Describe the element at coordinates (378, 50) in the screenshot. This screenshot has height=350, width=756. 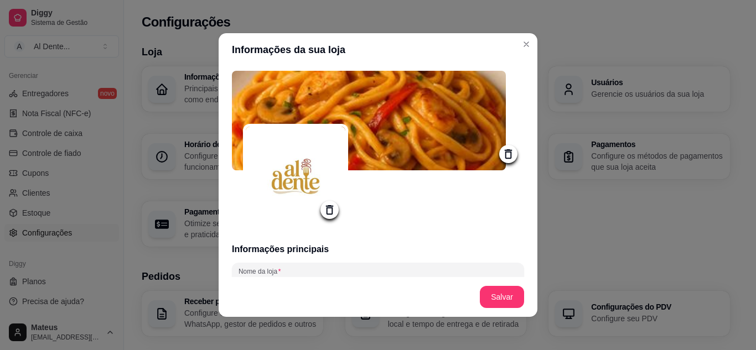
I see `header: Informações da sua loja` at that location.